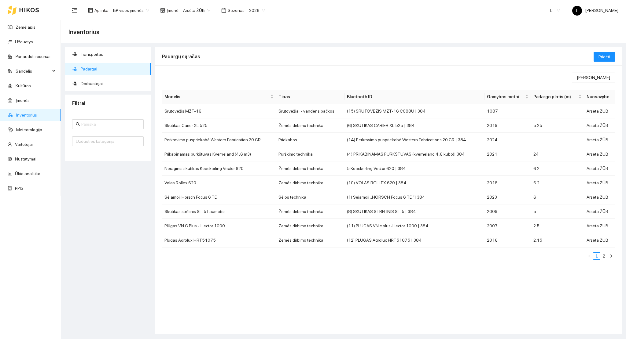  Describe the element at coordinates (589, 256) in the screenshot. I see `span: left` at that location.